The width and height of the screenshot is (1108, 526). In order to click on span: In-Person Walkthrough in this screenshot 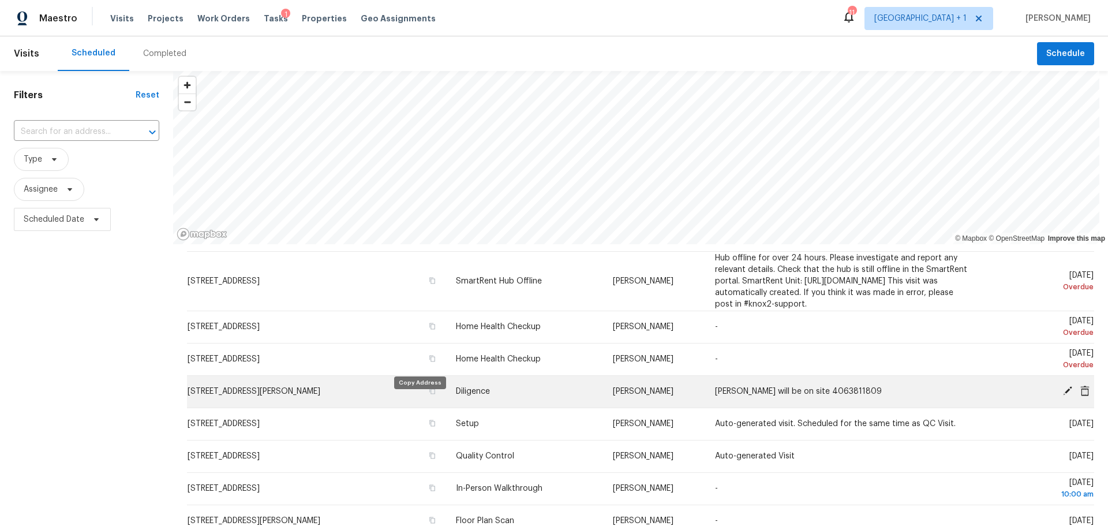, I will do `click(499, 488)`.